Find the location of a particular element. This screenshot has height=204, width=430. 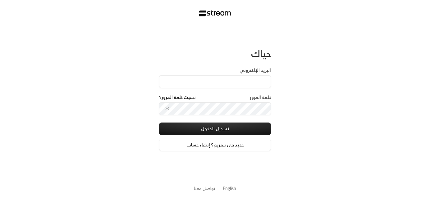

label: البريد الإلكتروني is located at coordinates (255, 70).